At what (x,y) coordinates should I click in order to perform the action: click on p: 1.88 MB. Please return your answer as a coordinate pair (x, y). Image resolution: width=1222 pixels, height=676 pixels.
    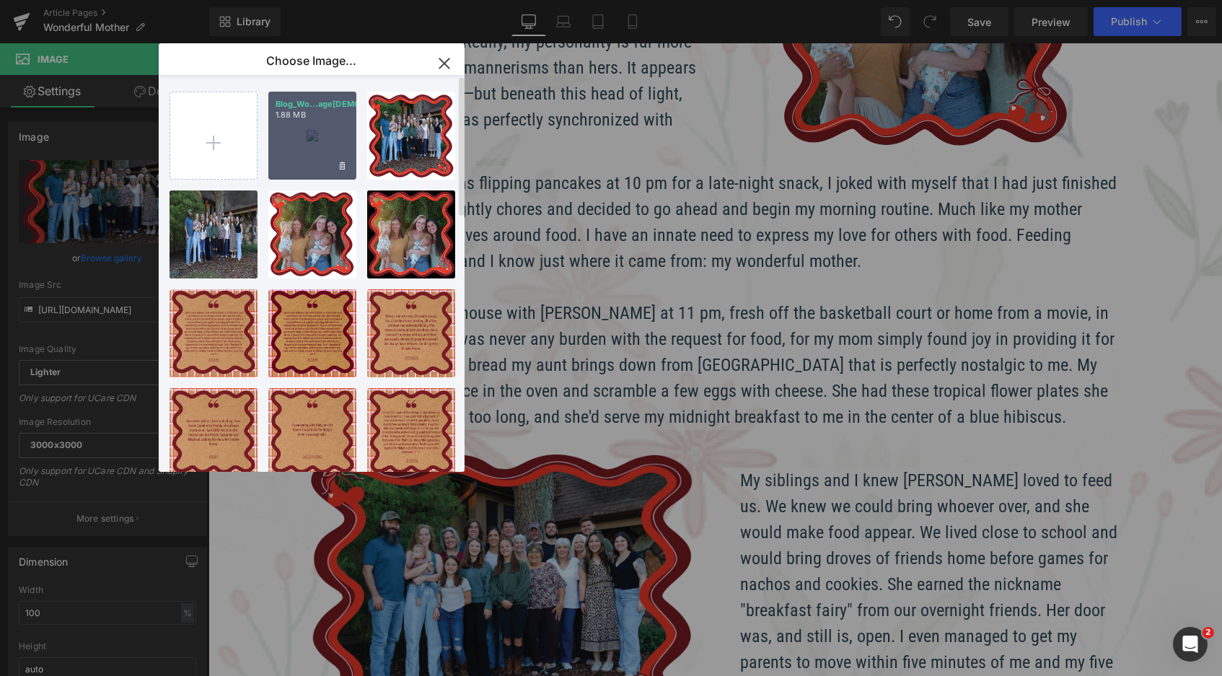
    Looking at the image, I should click on (312, 115).